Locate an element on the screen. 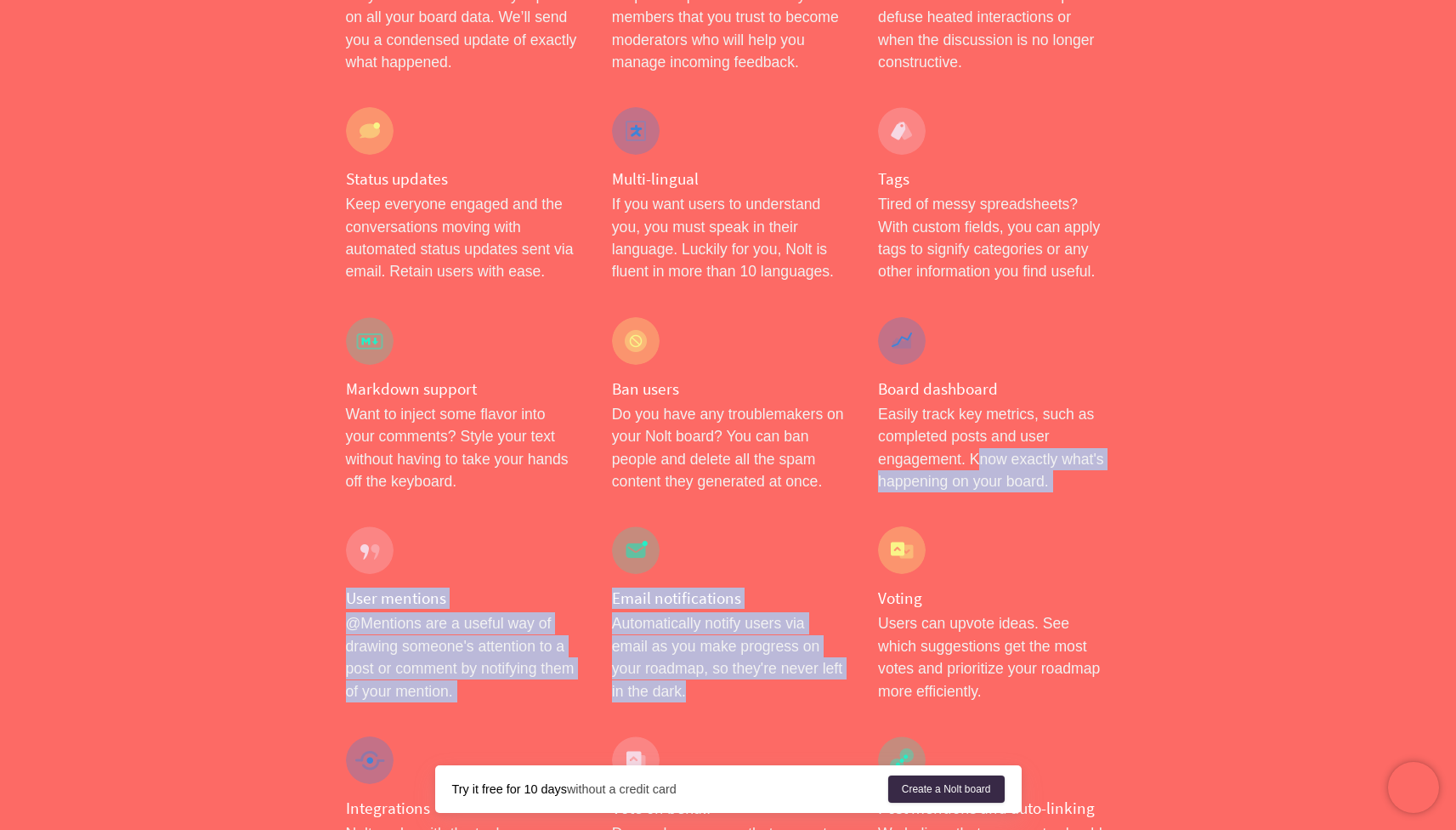 The width and height of the screenshot is (1456, 830). h4: User mentions is located at coordinates (461, 598).